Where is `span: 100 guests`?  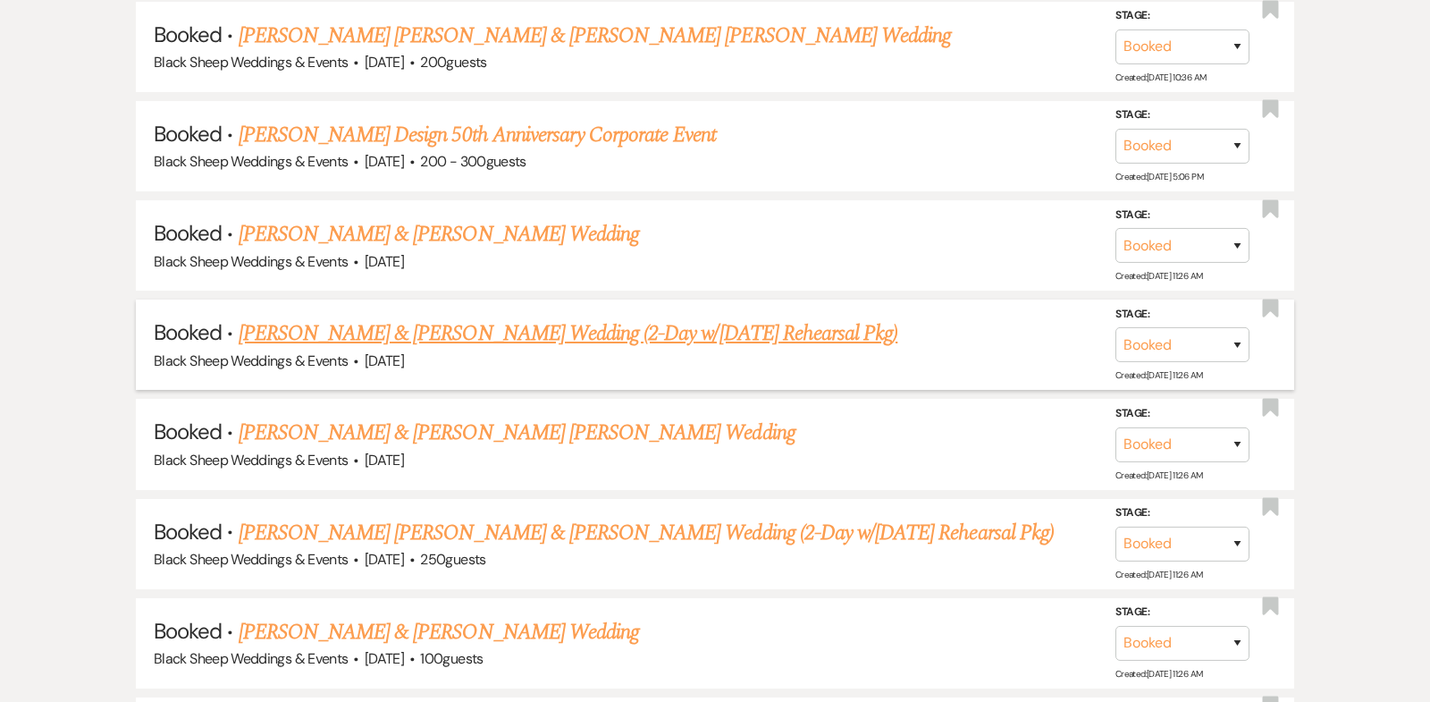 span: 100 guests is located at coordinates (451, 658).